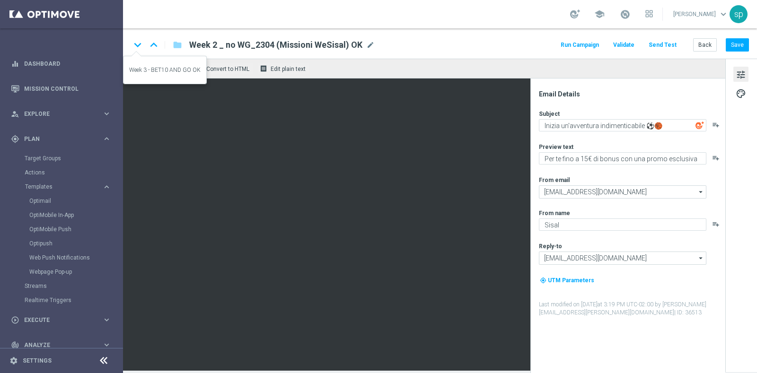  Describe the element at coordinates (76, 229) in the screenshot. I see `div: OptiMobile Push` at that location.